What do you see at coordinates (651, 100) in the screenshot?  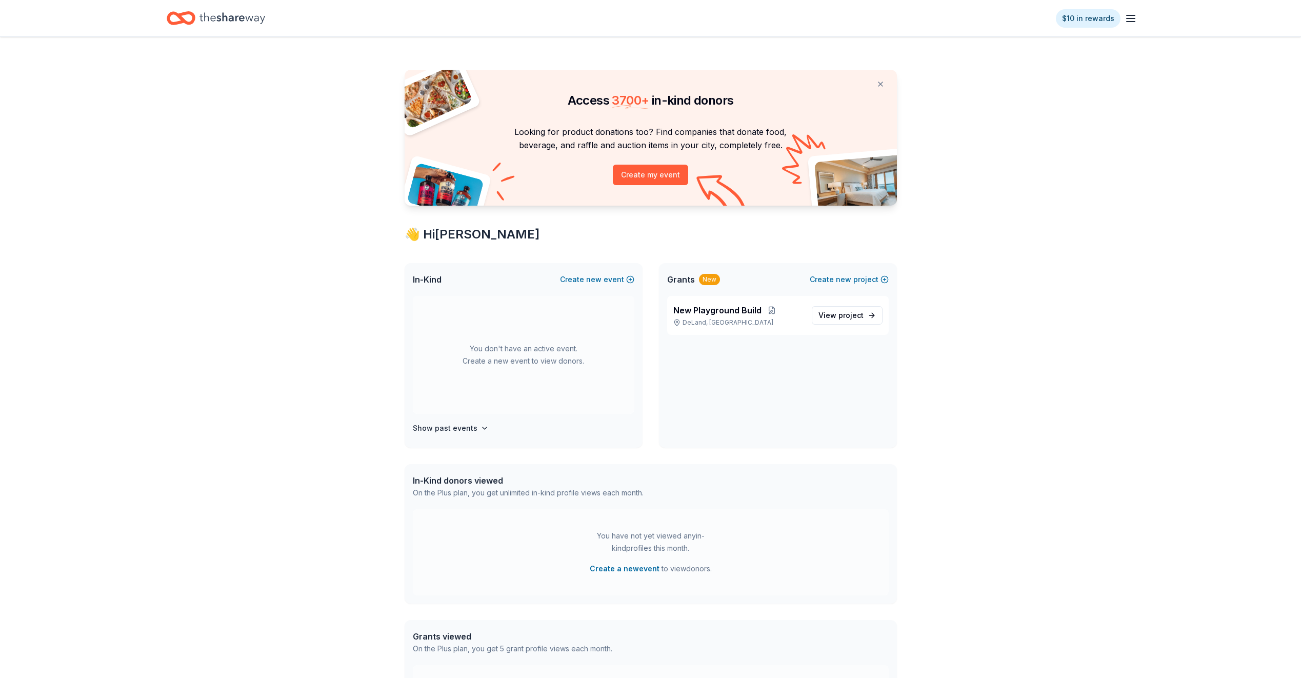 I see `span: Access in-kind donors` at bounding box center [651, 100].